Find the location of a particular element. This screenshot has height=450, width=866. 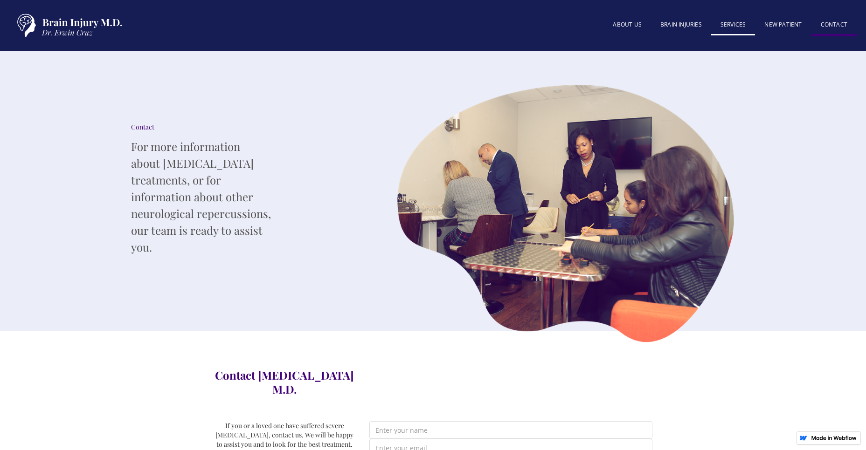

a: New patient is located at coordinates (783, 25).